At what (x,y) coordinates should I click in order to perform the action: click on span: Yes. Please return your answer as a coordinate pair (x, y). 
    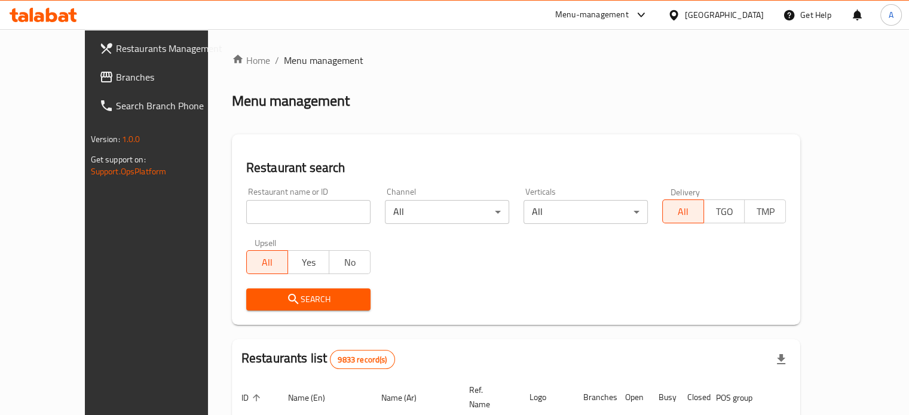
    Looking at the image, I should click on (308, 262).